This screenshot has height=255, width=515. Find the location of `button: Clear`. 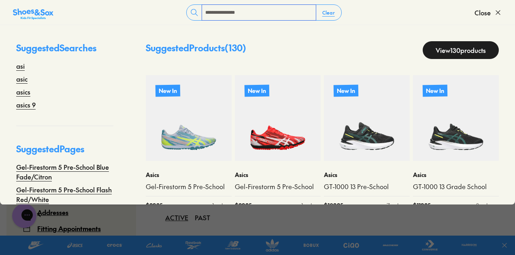

button: Clear is located at coordinates (328, 13).